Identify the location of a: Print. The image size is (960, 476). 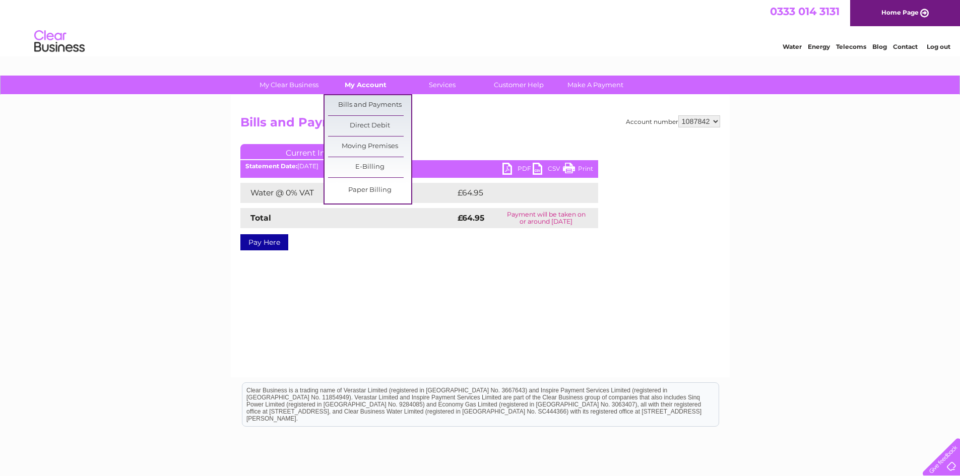
(578, 170).